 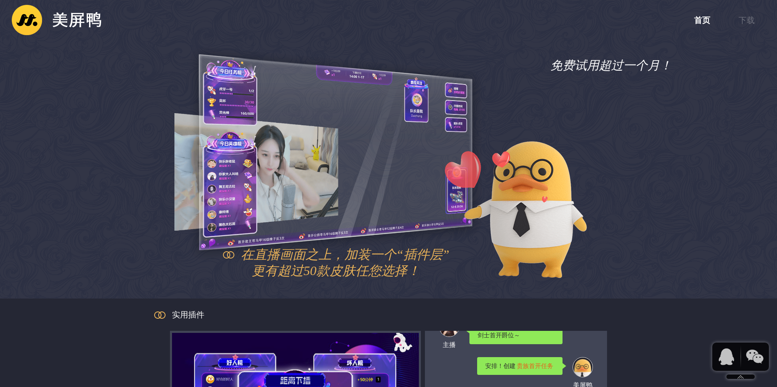 What do you see at coordinates (57, 20) in the screenshot?
I see `img: 美屏鸭` at bounding box center [57, 20].